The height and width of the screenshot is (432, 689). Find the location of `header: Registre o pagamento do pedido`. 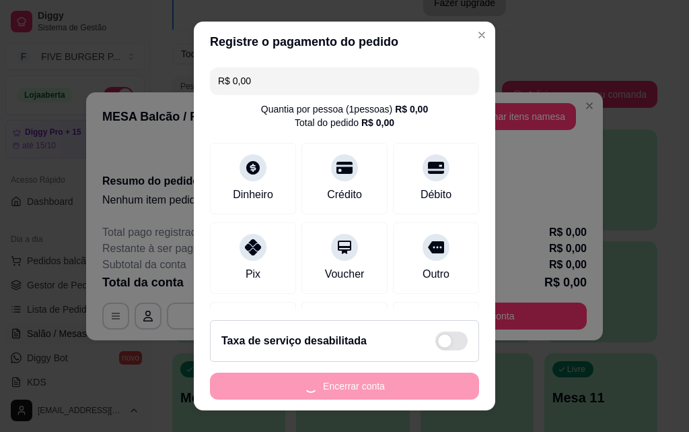

header: Registre o pagamento do pedido is located at coordinates (345, 42).